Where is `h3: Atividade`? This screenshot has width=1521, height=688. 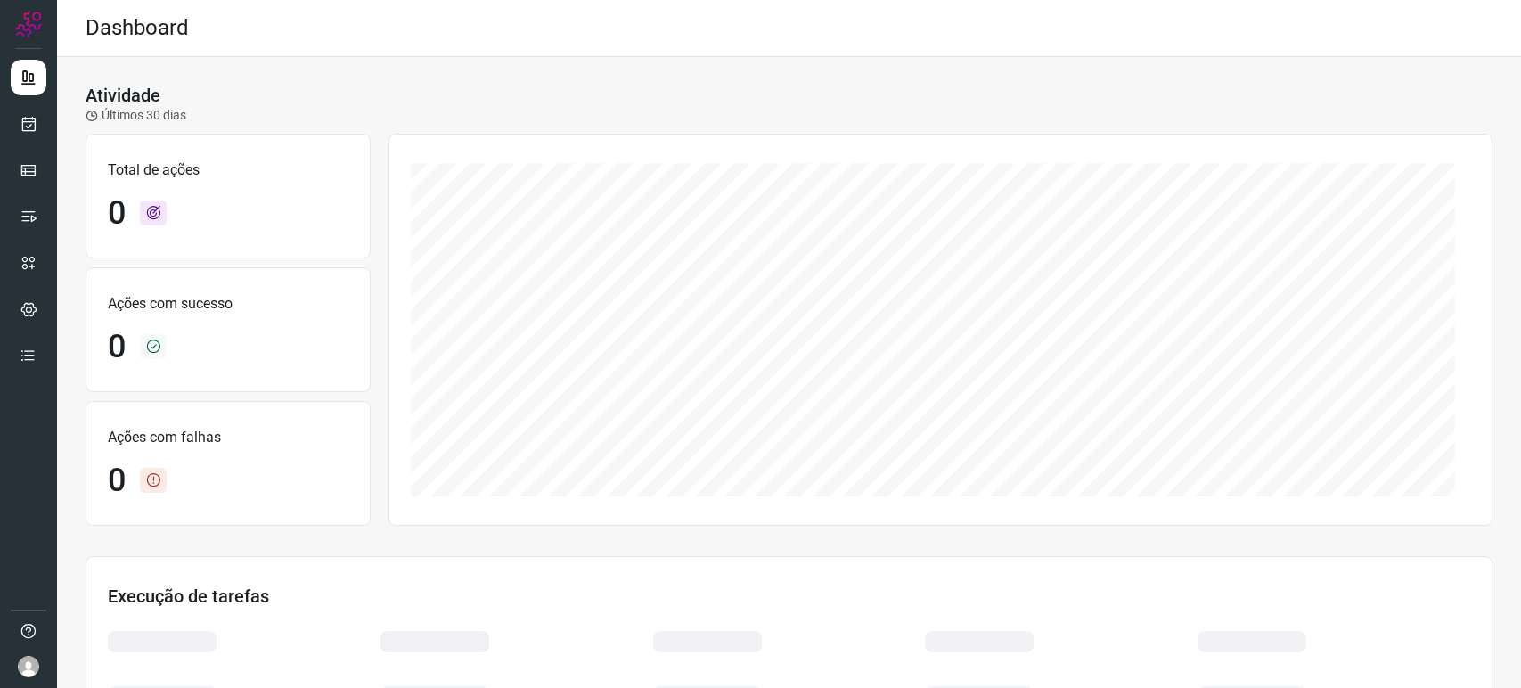
h3: Atividade is located at coordinates (123, 95).